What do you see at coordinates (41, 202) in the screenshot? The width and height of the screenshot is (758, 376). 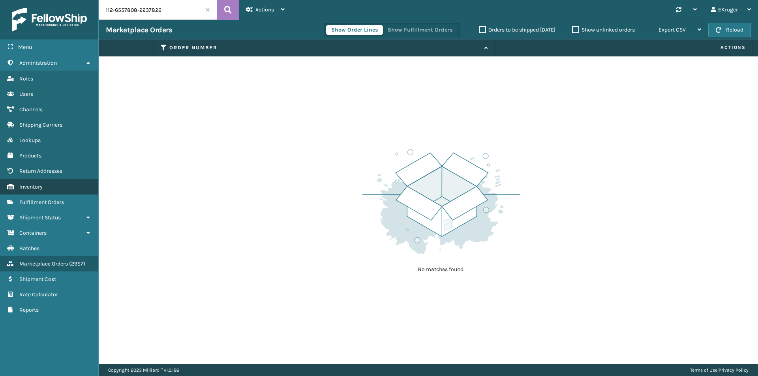 I see `span: Fulfillment Orders` at bounding box center [41, 202].